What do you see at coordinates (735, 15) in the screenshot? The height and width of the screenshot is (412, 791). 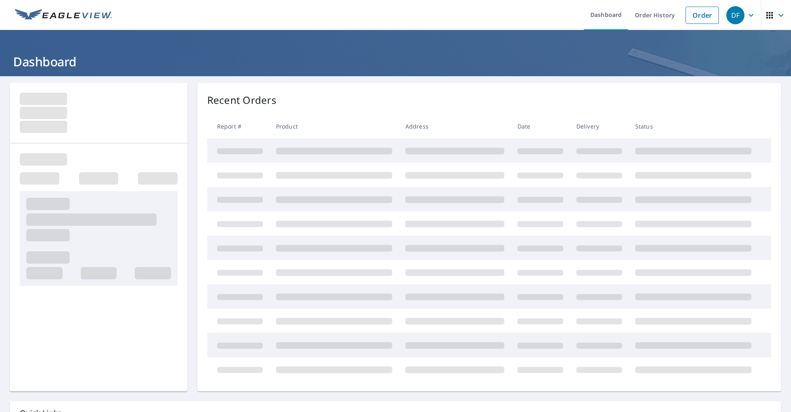 I see `div: DF` at bounding box center [735, 15].